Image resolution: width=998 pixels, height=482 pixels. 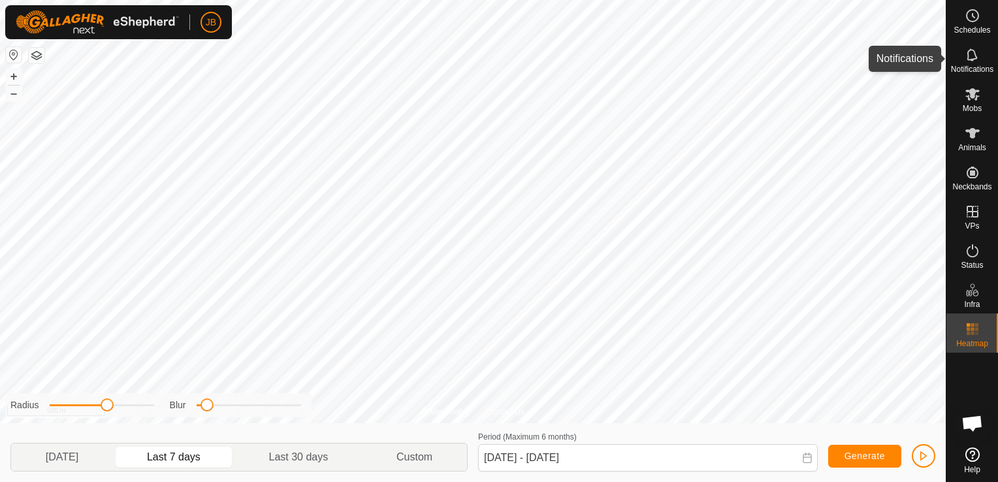 What do you see at coordinates (972, 470) in the screenshot?
I see `span: Help` at bounding box center [972, 470].